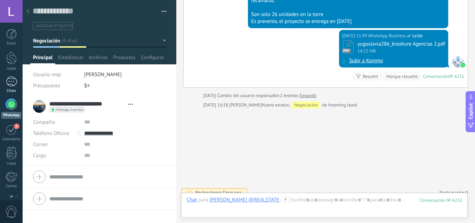 The width and height of the screenshot is (475, 223). Describe the element at coordinates (152, 59) in the screenshot. I see `span: Configurar` at that location.